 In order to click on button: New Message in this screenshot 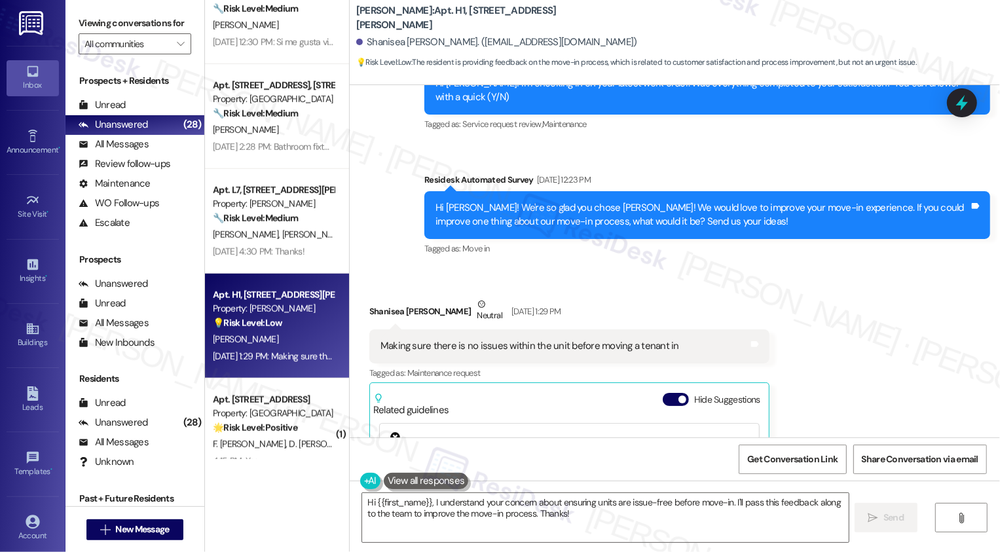, I will do `click(135, 530)`.